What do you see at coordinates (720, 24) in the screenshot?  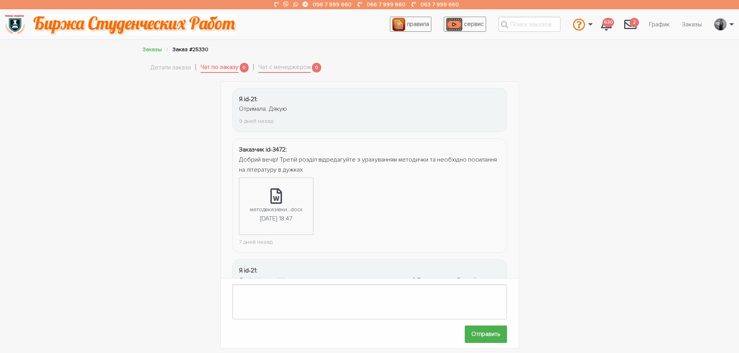 I see `img: 20171208_160937.jpg` at bounding box center [720, 24].